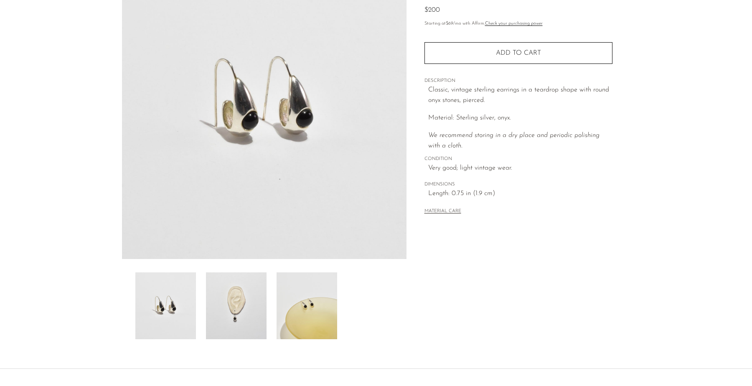 The width and height of the screenshot is (752, 386). What do you see at coordinates (519, 159) in the screenshot?
I see `span: CONDITION` at bounding box center [519, 159].